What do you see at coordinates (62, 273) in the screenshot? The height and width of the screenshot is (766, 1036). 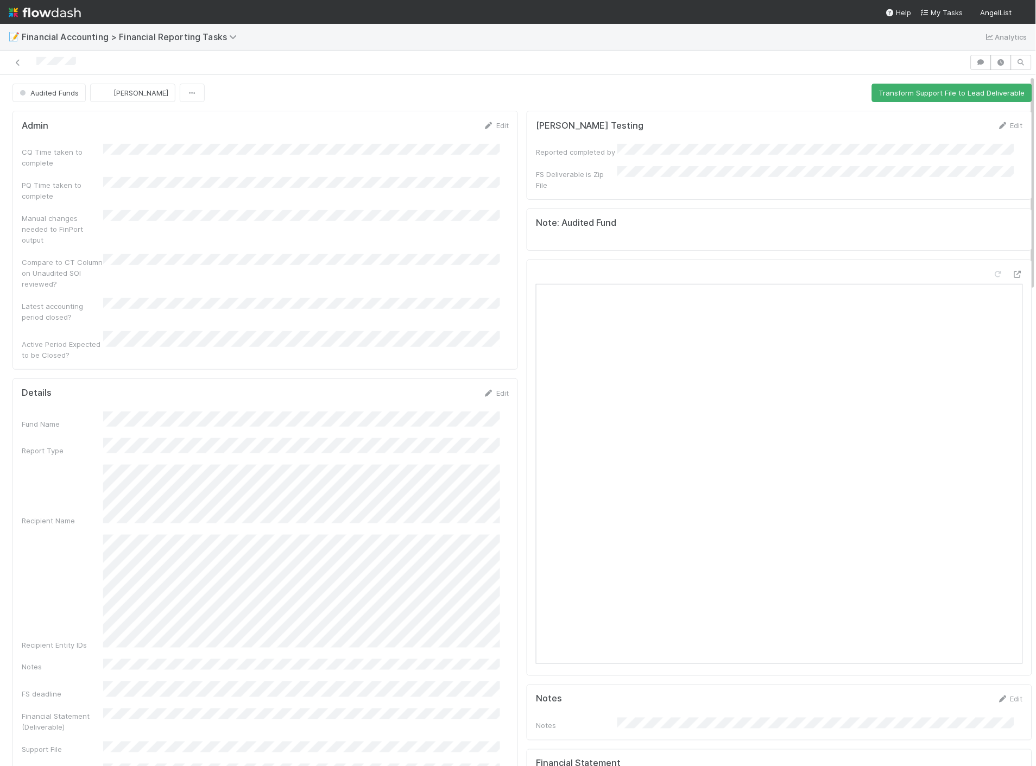 I see `div: Compare to CT Column on Unaudited SOI reviewed?` at bounding box center [62, 273].